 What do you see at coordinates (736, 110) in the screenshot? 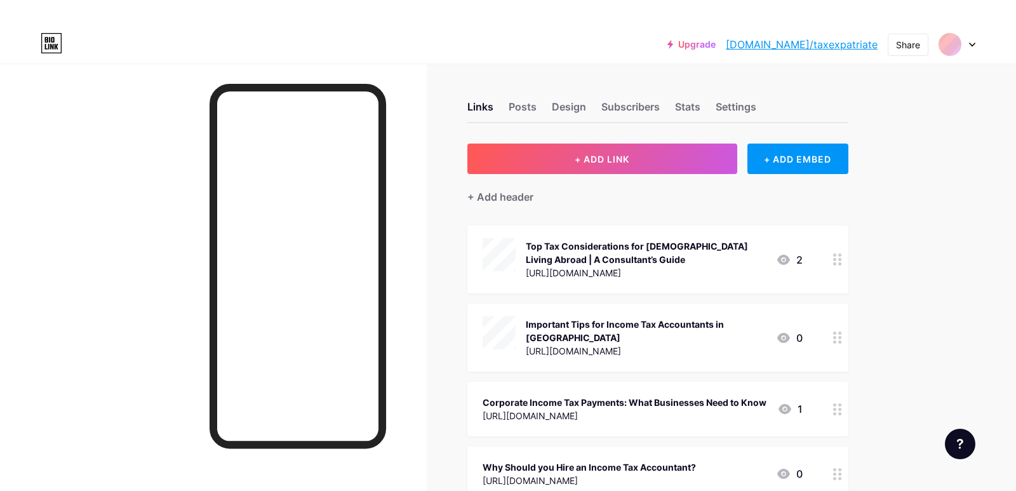
I see `div: Settings` at bounding box center [736, 110].